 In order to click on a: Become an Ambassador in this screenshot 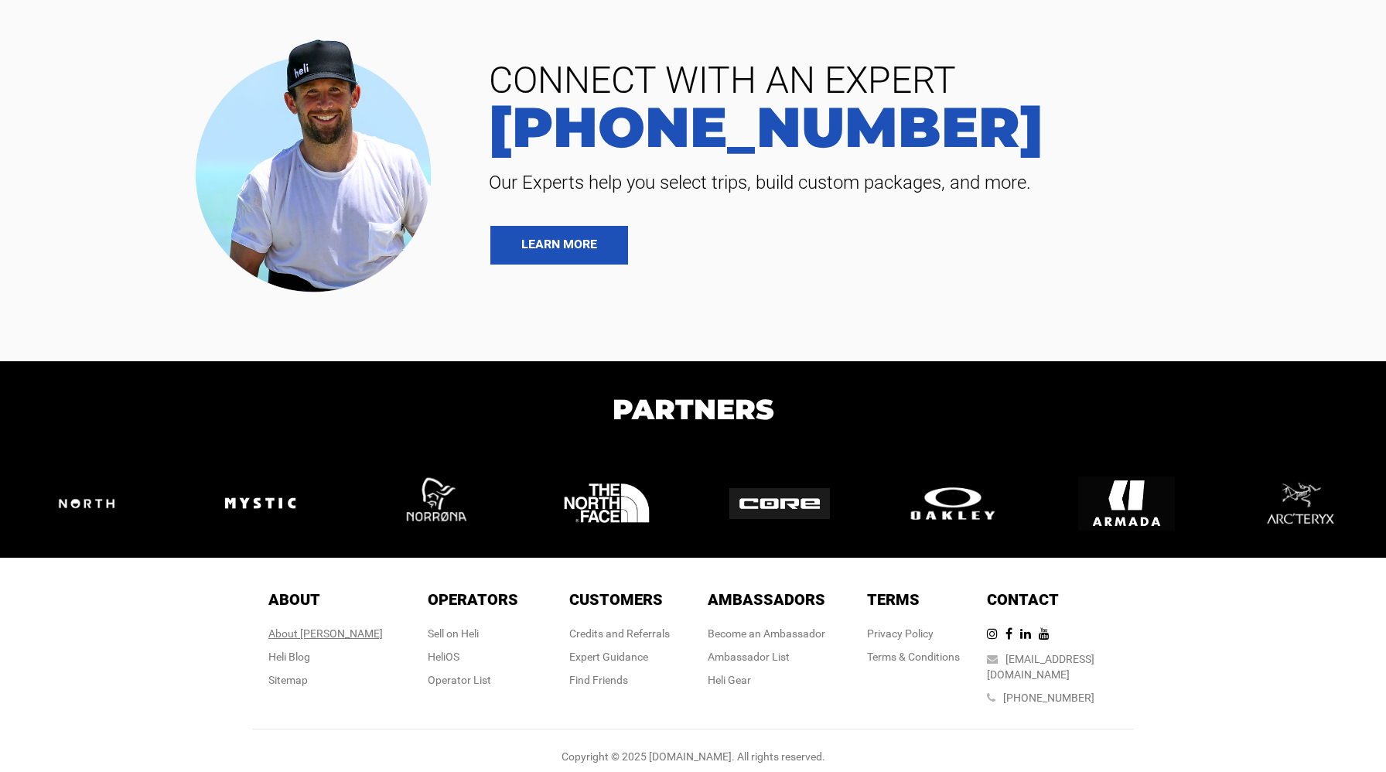, I will do `click(767, 634)`.